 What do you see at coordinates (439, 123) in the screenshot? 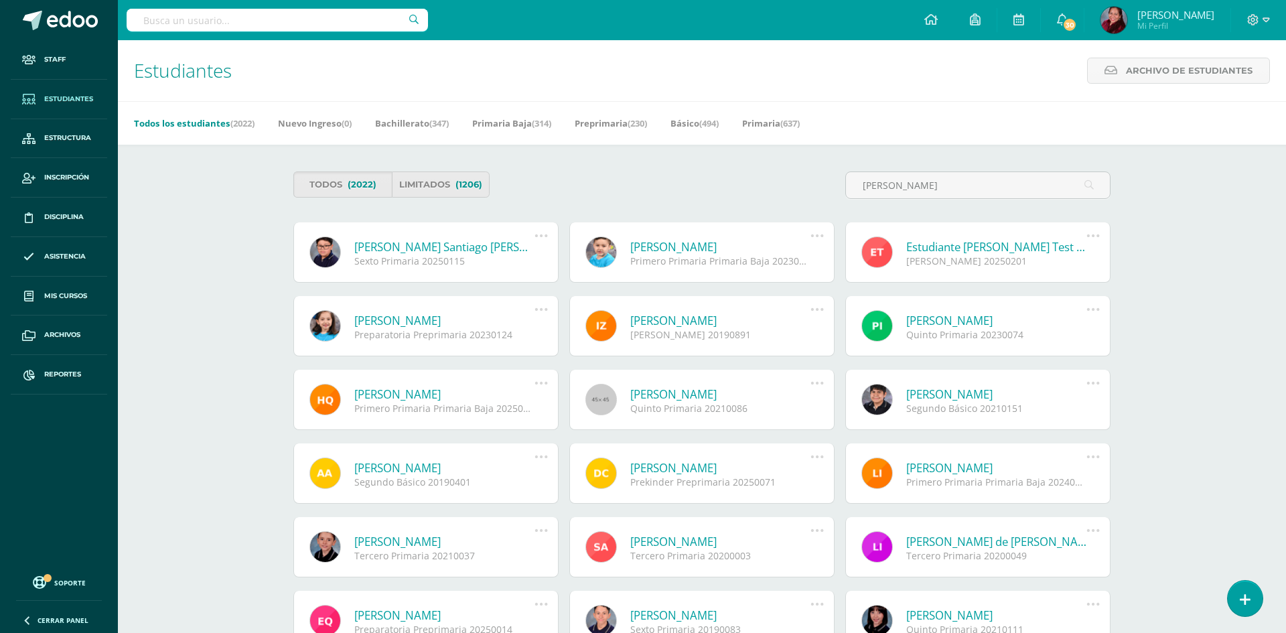
I see `span: (347)` at bounding box center [439, 123].